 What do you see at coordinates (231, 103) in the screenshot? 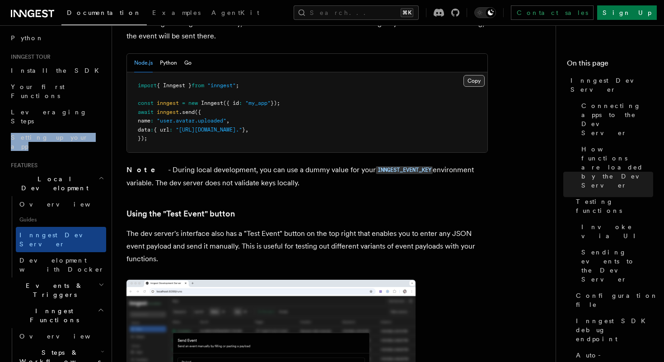
I see `span: ({ id` at bounding box center [231, 103].